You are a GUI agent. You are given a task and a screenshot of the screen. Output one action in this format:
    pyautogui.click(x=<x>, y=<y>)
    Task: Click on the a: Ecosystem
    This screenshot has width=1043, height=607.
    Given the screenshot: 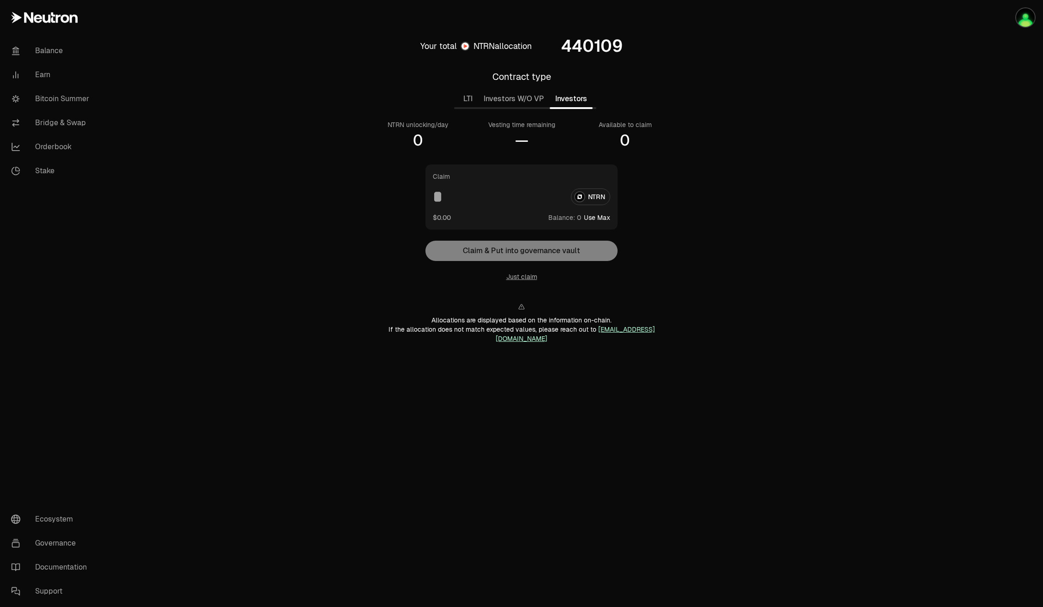 What is the action you would take?
    pyautogui.click(x=52, y=519)
    